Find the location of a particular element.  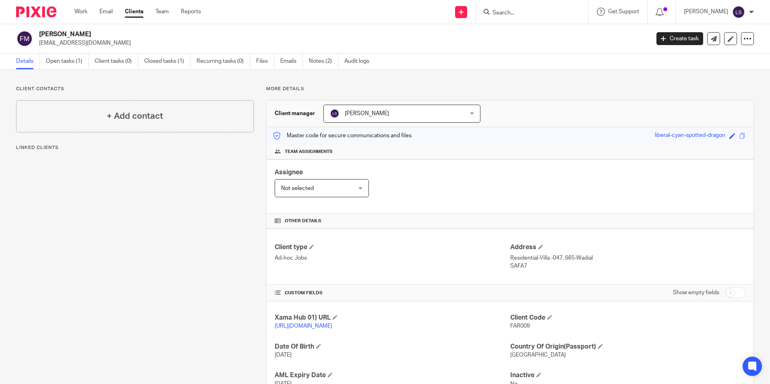

h3: Client manager is located at coordinates (295, 114).